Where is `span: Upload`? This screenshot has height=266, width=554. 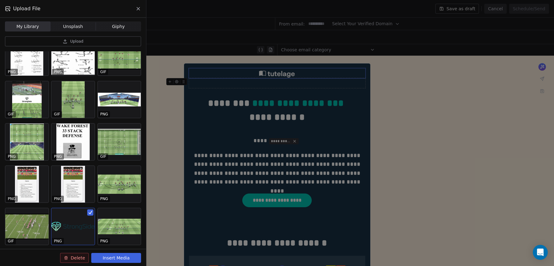
span: Upload is located at coordinates (77, 41).